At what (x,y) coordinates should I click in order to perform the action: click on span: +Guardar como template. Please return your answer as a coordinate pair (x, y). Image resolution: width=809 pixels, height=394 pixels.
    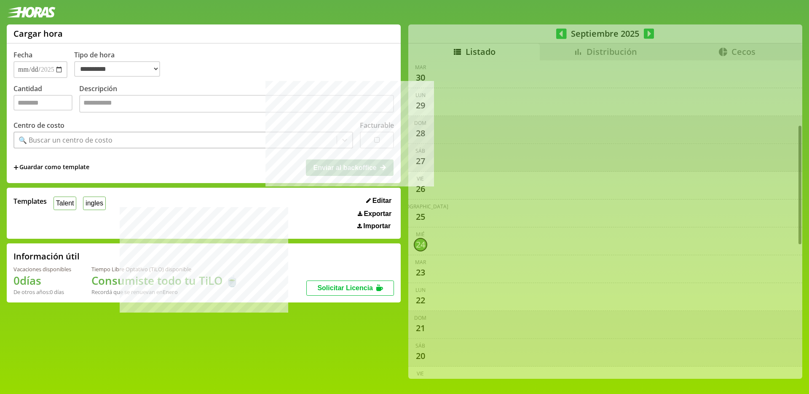
    Looking at the image, I should click on (51, 167).